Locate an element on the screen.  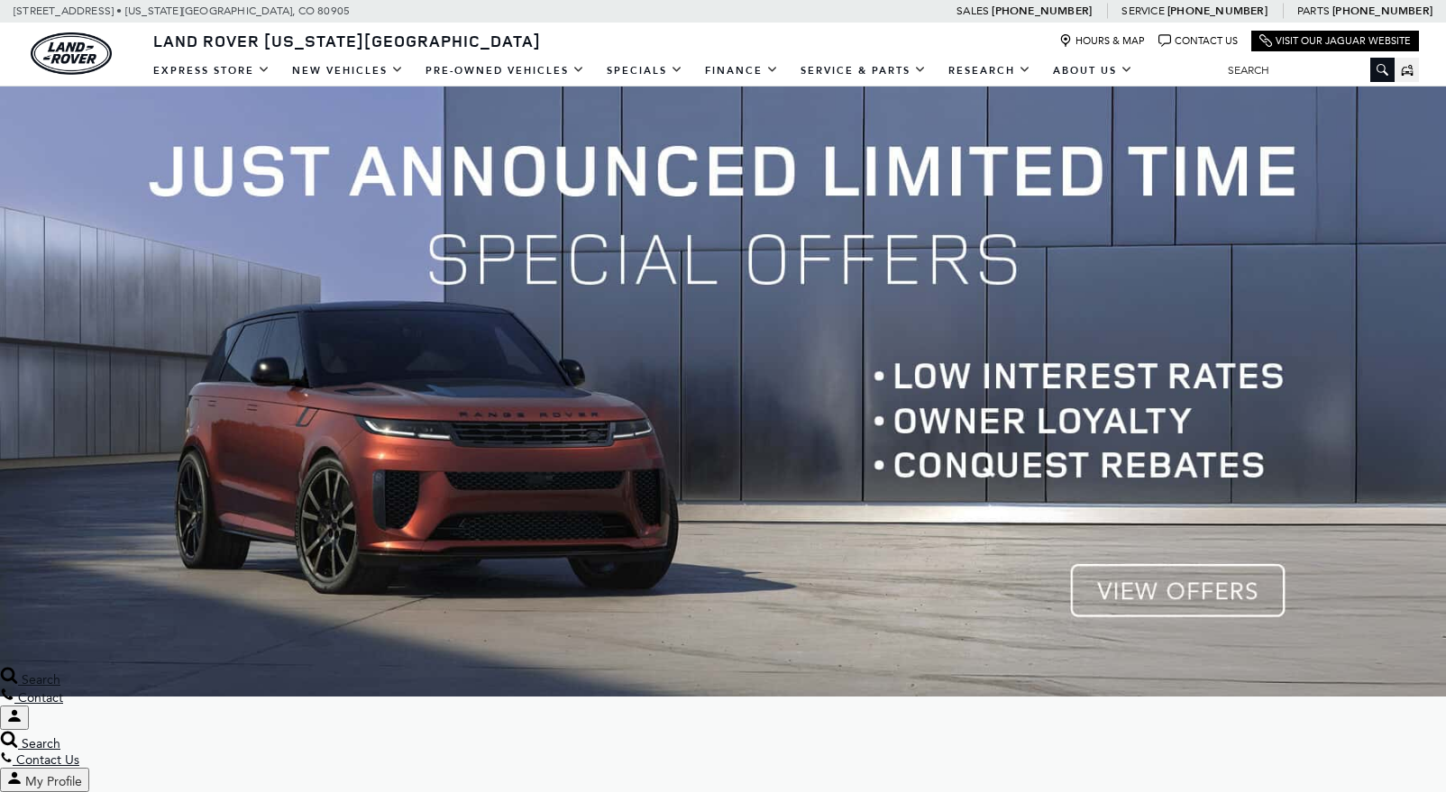
span: Sales is located at coordinates (973, 11).